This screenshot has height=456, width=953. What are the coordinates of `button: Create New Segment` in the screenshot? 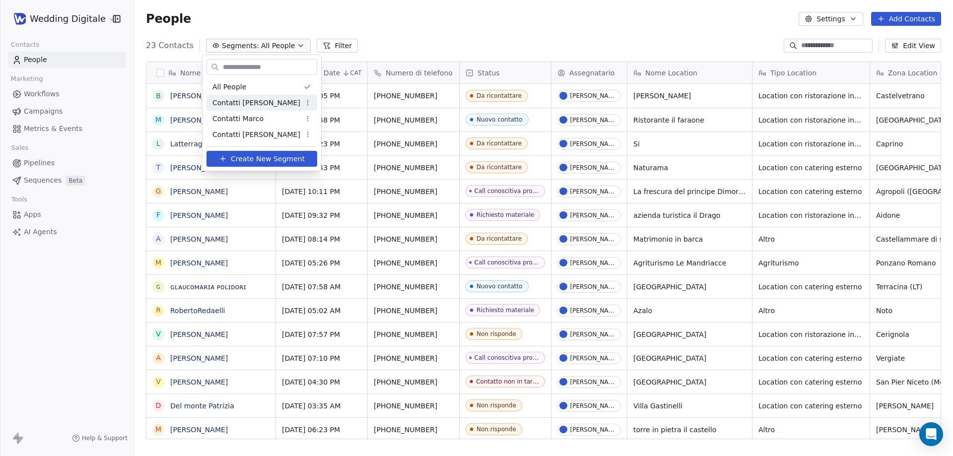 It's located at (262, 159).